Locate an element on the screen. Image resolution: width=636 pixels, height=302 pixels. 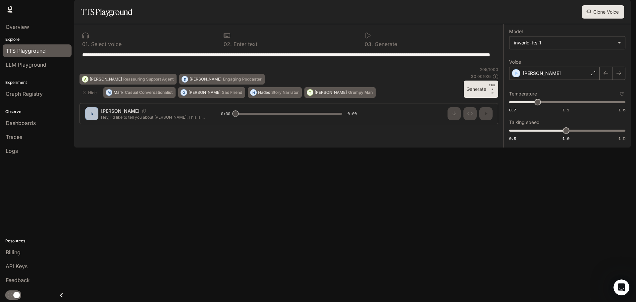
p: Enter text is located at coordinates (245, 44).